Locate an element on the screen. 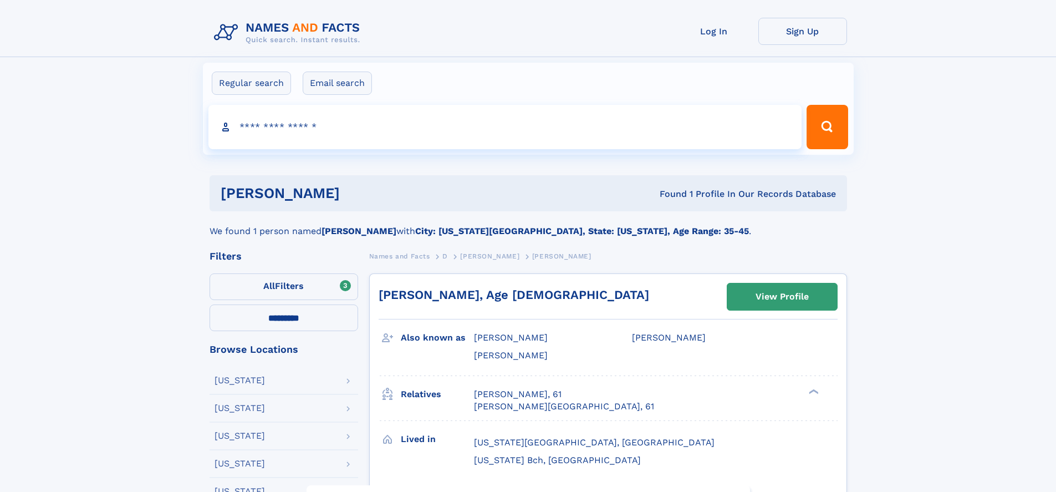  div: Filters is located at coordinates (284, 256).